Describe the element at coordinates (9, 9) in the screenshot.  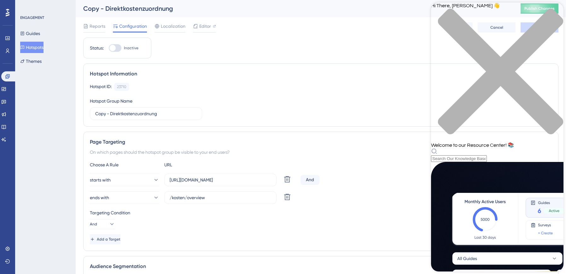
I see `button: Open AI Assistant Launcher` at that location.